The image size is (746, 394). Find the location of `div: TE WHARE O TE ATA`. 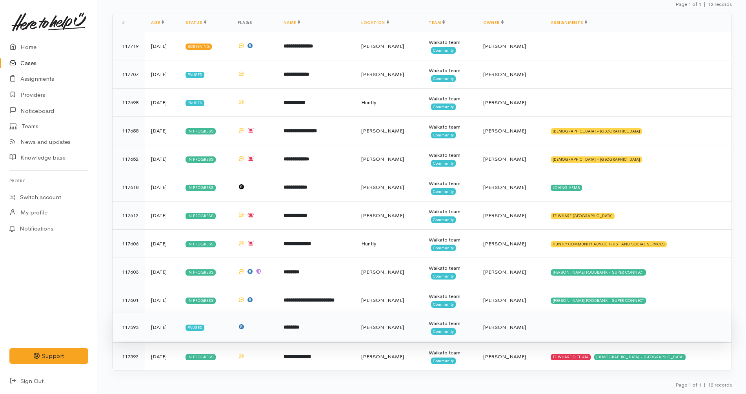

div: TE WHARE O TE ATA is located at coordinates (571, 357).